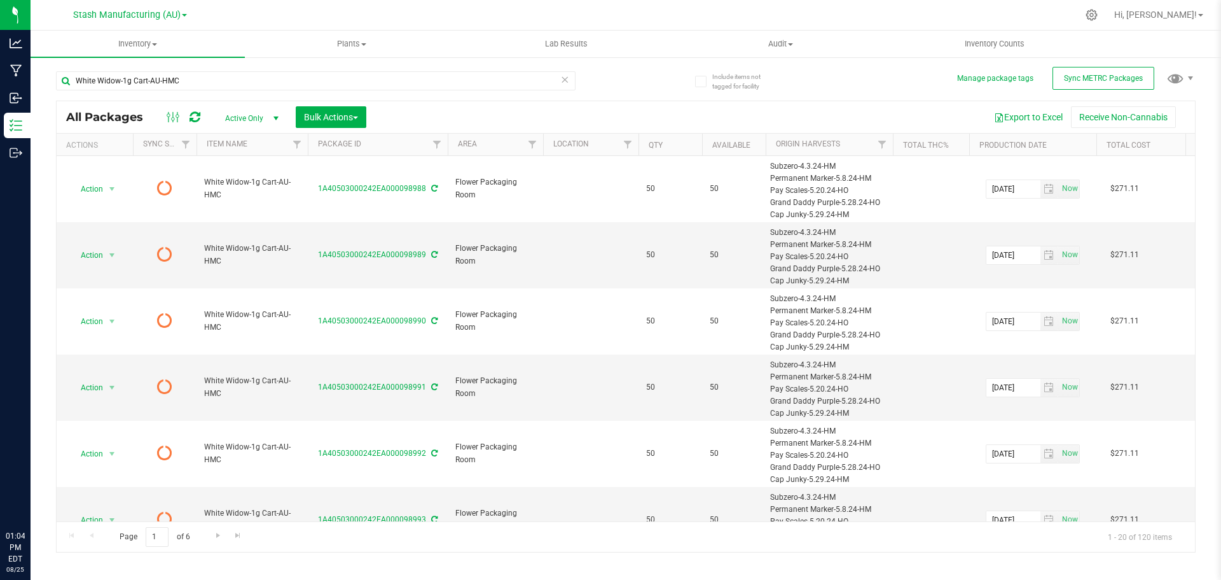  Describe the element at coordinates (218, 535) in the screenshot. I see `a: Go to the next page` at that location.